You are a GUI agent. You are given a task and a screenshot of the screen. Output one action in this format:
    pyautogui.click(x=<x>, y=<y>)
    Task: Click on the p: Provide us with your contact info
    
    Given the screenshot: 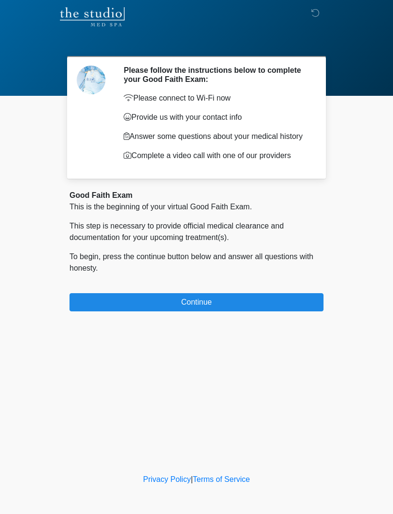 What is the action you would take?
    pyautogui.click(x=216, y=117)
    